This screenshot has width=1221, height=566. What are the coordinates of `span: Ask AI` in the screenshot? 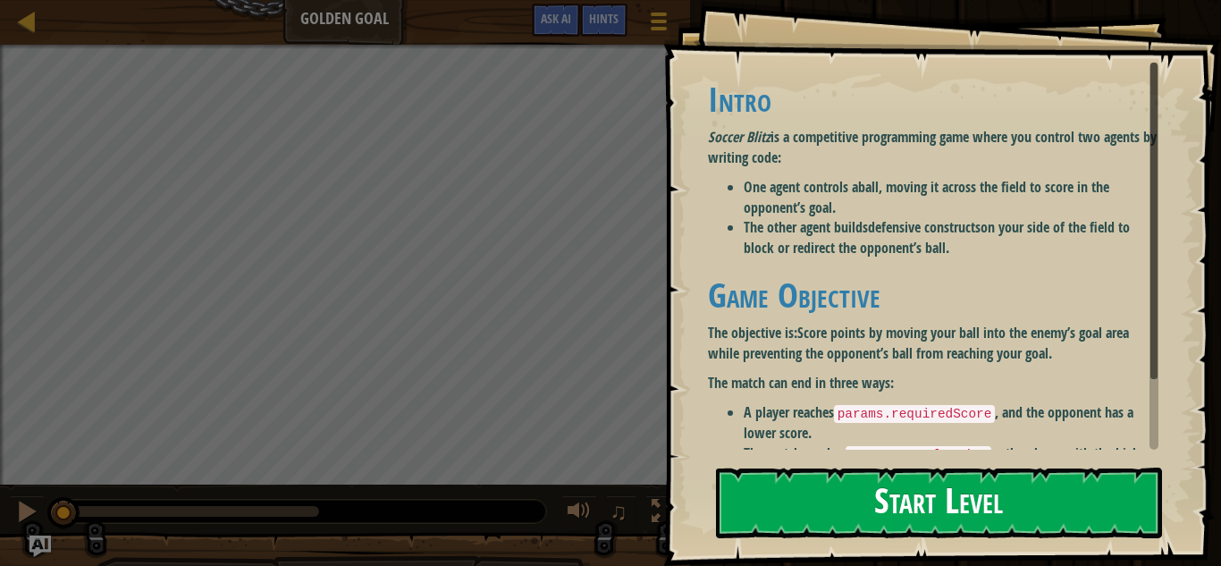 It's located at (556, 18).